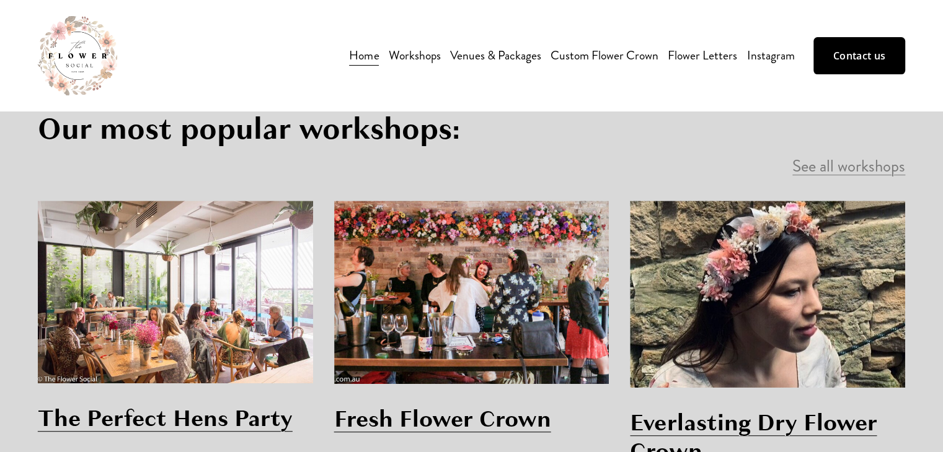  Describe the element at coordinates (767, 294) in the screenshot. I see `a: dried-flower-crown.jpeg` at that location.